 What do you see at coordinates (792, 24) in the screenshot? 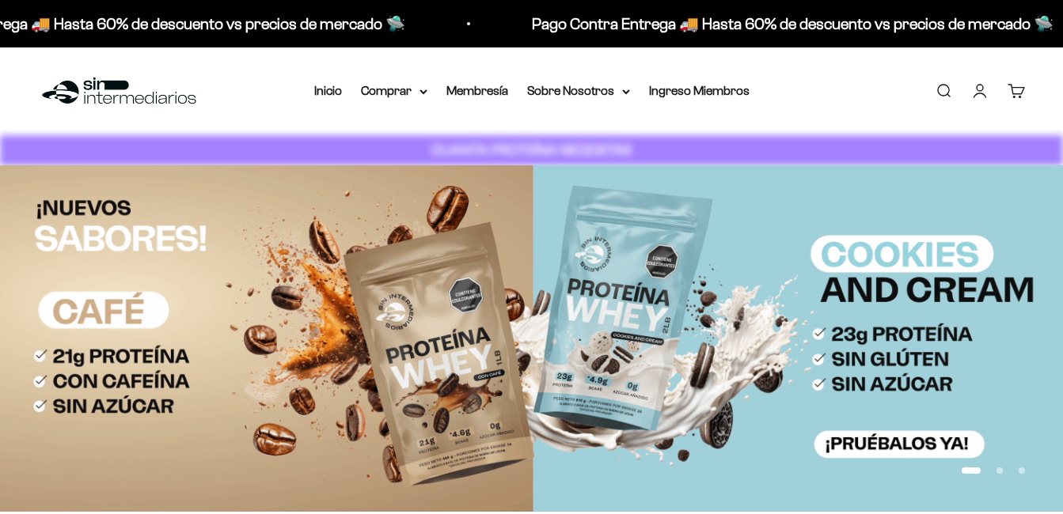
I see `p: Pago Contra Entrega 🚚 Hasta 60% de descuento vs precios de mercado 🛸` at bounding box center [792, 24].